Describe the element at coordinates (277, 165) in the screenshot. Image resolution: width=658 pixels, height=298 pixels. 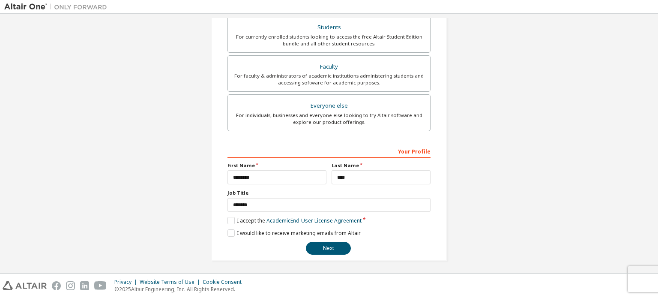
I see `label: First Name` at that location.